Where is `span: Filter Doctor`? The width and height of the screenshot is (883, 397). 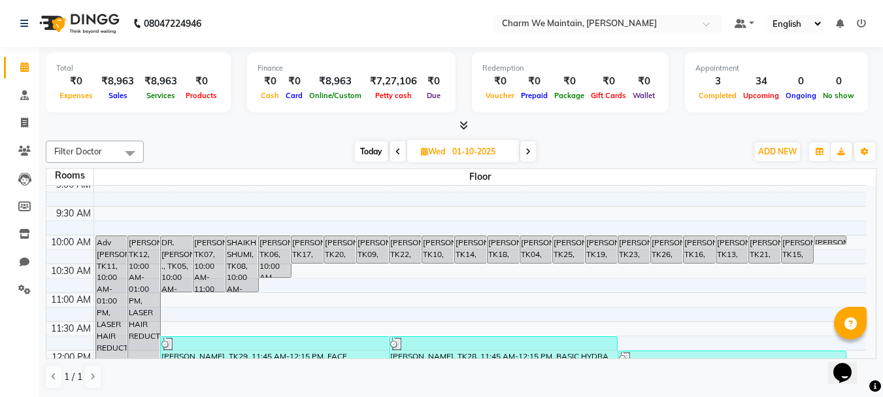 span: Filter Doctor is located at coordinates (78, 151).